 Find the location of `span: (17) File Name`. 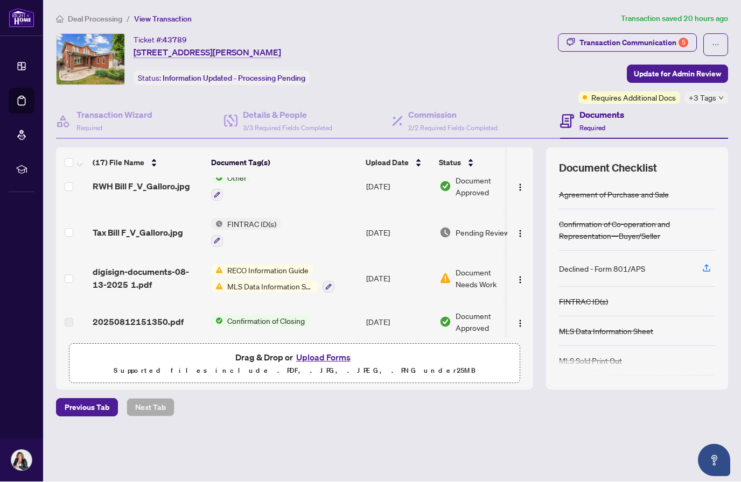

span: (17) File Name is located at coordinates (118, 163).